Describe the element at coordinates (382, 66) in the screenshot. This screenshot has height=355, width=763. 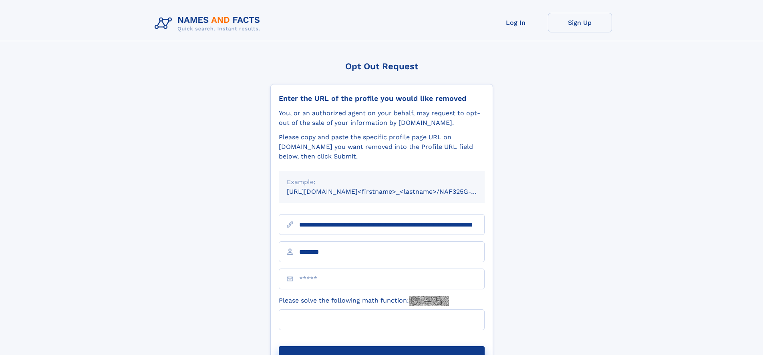
I see `div: Opt Out Request` at that location.